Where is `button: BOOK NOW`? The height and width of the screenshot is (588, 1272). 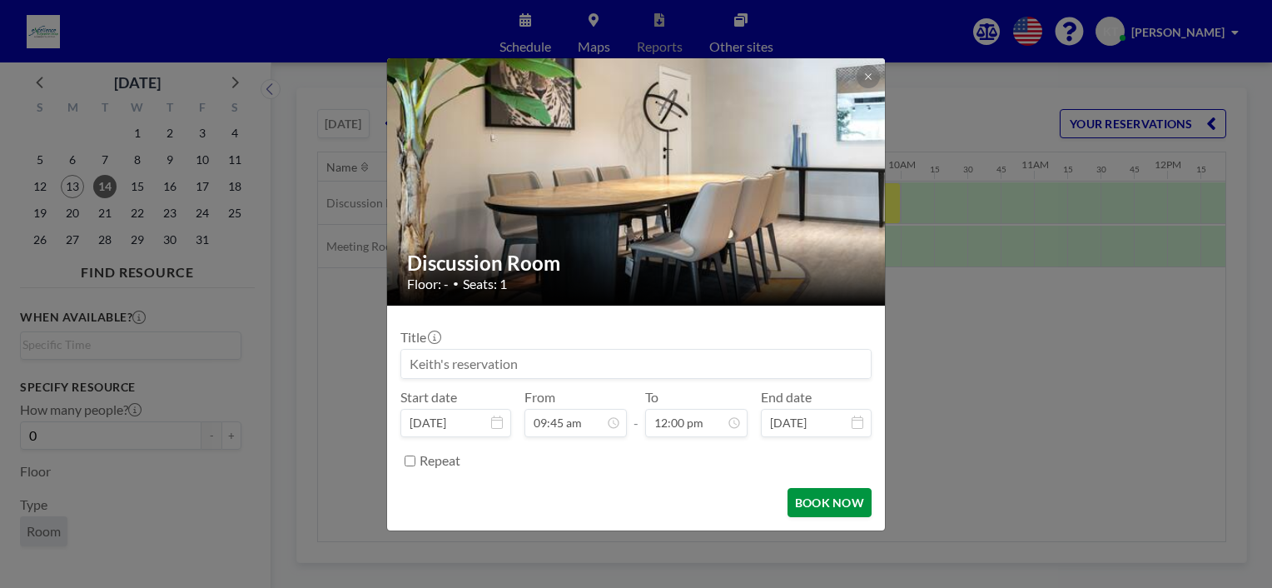 button: BOOK NOW is located at coordinates (829, 502).